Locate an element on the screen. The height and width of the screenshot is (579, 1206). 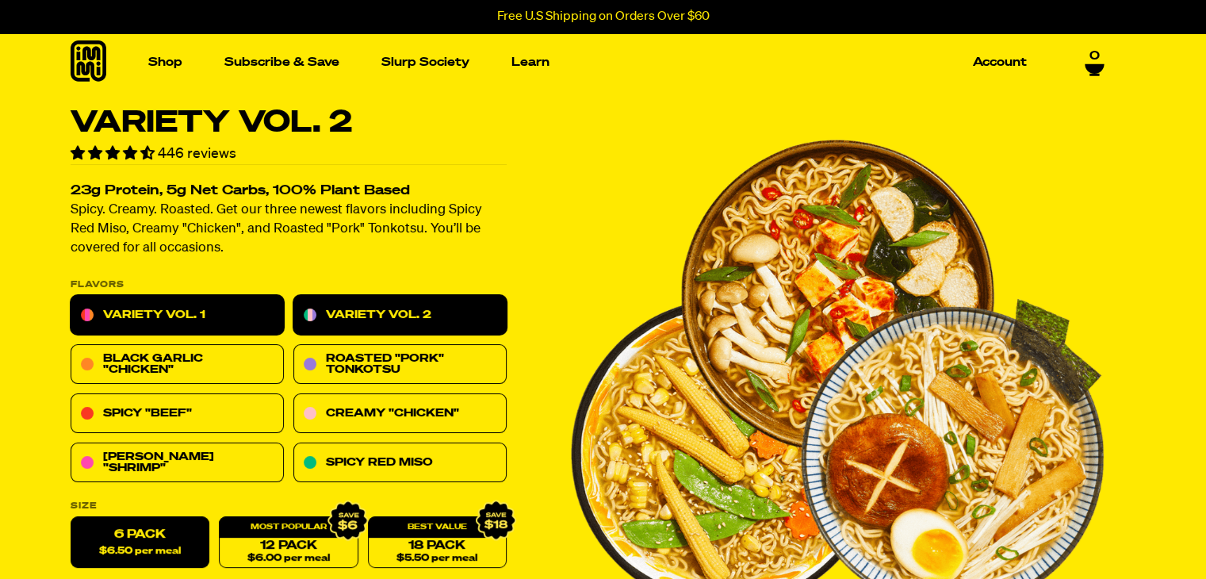
span: $6.00 per meal is located at coordinates (288, 558).